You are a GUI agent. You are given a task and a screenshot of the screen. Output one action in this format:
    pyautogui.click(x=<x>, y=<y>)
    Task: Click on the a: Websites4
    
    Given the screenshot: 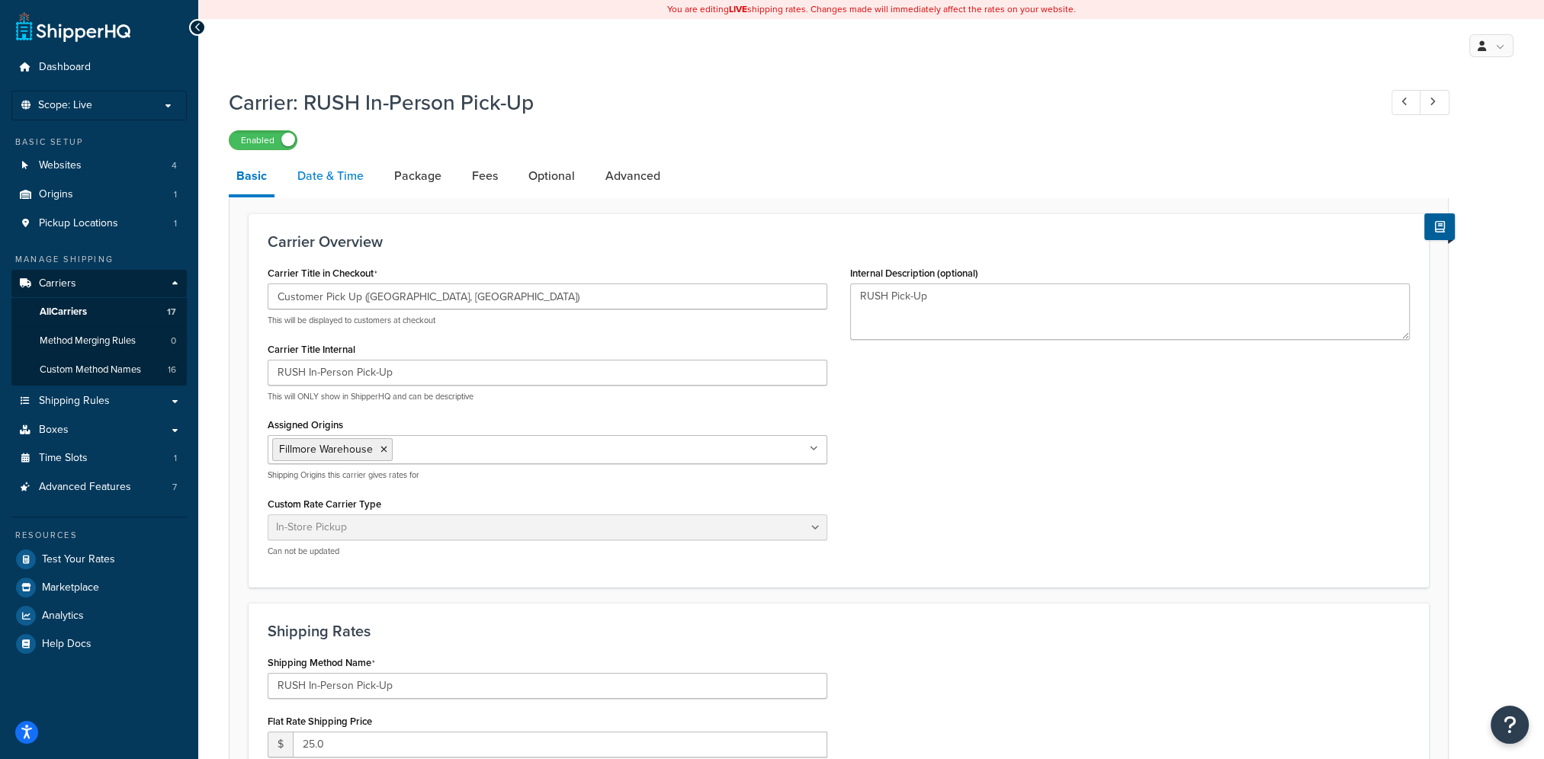 What is the action you would take?
    pyautogui.click(x=99, y=165)
    